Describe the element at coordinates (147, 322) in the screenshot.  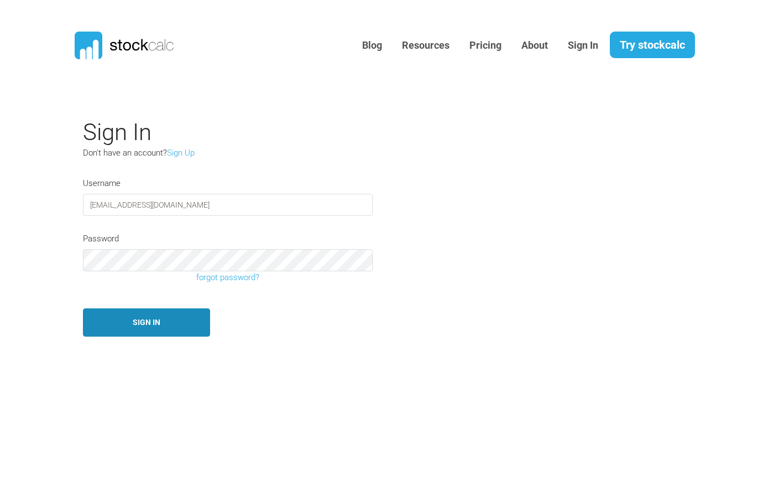
I see `button: Sign In` at that location.